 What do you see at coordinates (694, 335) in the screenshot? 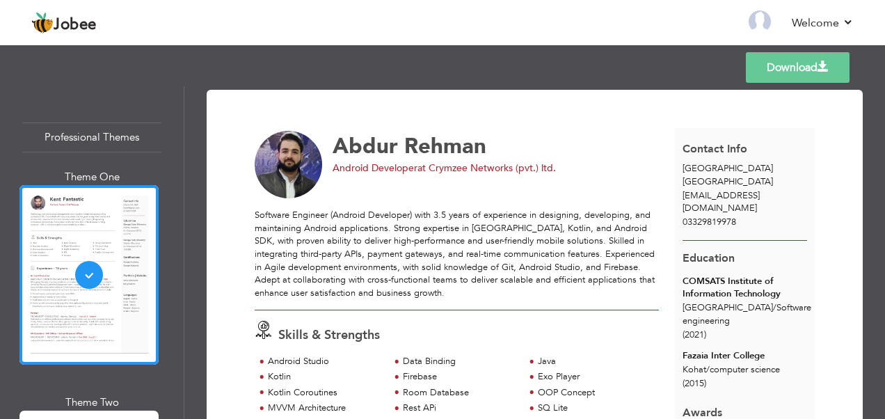
I see `span: (2021)` at bounding box center [694, 335].